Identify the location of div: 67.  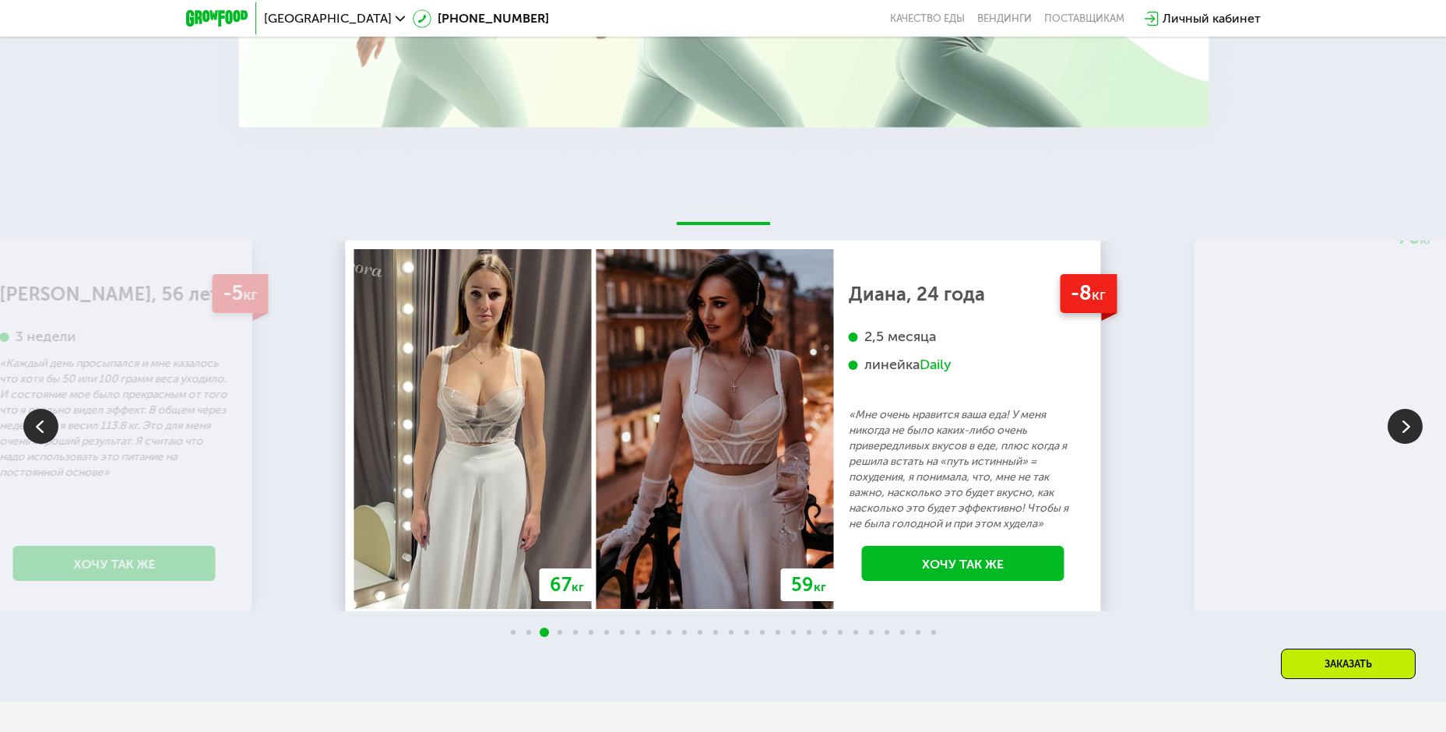
(567, 585).